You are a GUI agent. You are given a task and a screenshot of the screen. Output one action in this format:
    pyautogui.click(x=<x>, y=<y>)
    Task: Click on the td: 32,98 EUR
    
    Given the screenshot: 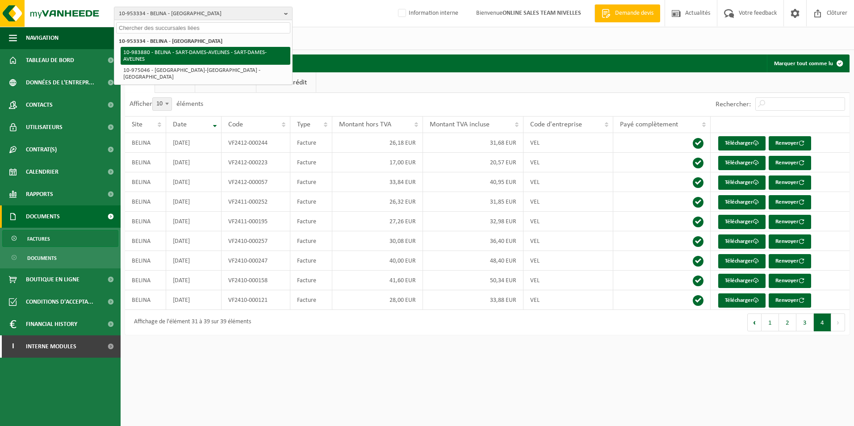 What is the action you would take?
    pyautogui.click(x=473, y=222)
    